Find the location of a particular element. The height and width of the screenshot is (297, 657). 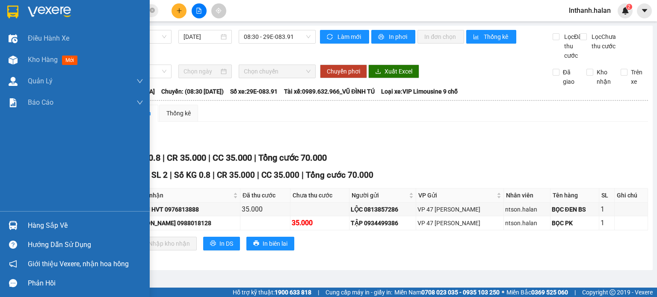

span: message is located at coordinates (13, 283).